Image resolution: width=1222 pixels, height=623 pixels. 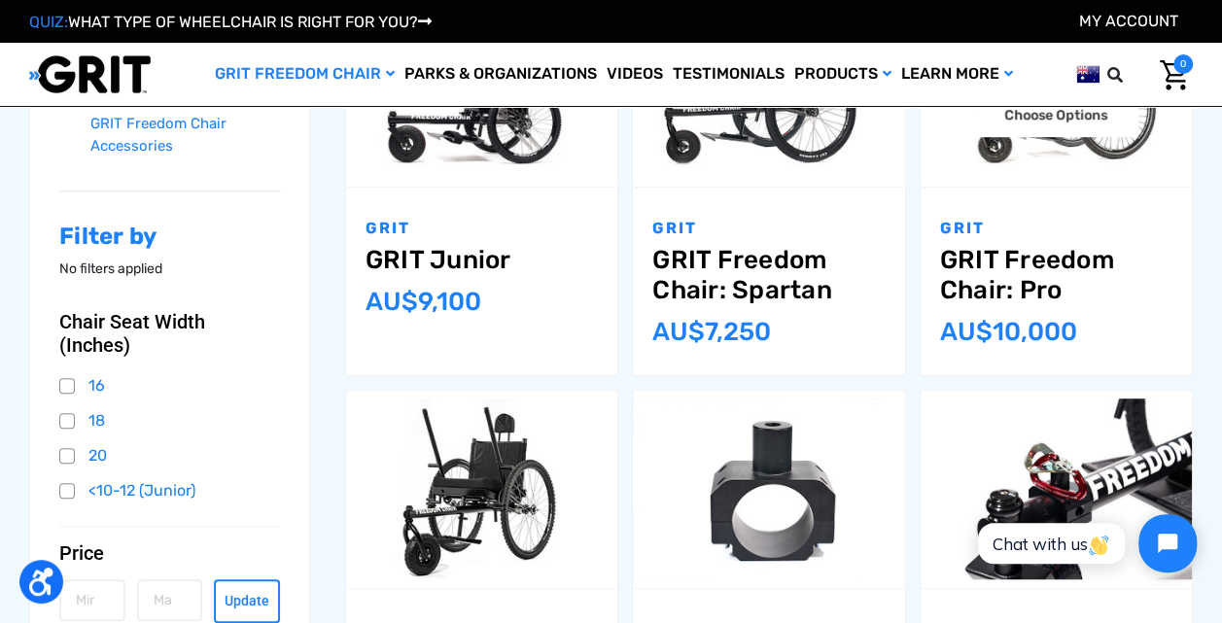 I want to click on img: Utility Clamp - Bare, so click(x=768, y=489).